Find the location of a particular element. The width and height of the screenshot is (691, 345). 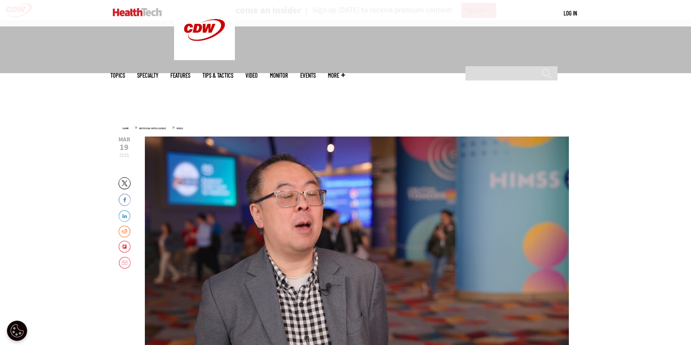

span: 2025 is located at coordinates (124, 155).